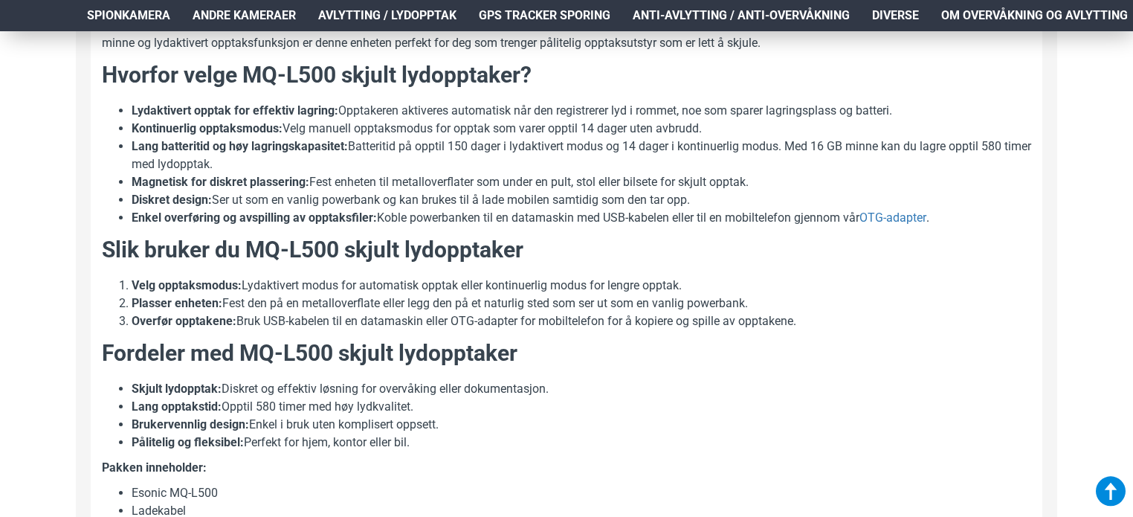  I want to click on li: Fest den på en metalloverflate eller legg den på et naturlig sted som ser ut som en vanlig powerb..., so click(581, 303).